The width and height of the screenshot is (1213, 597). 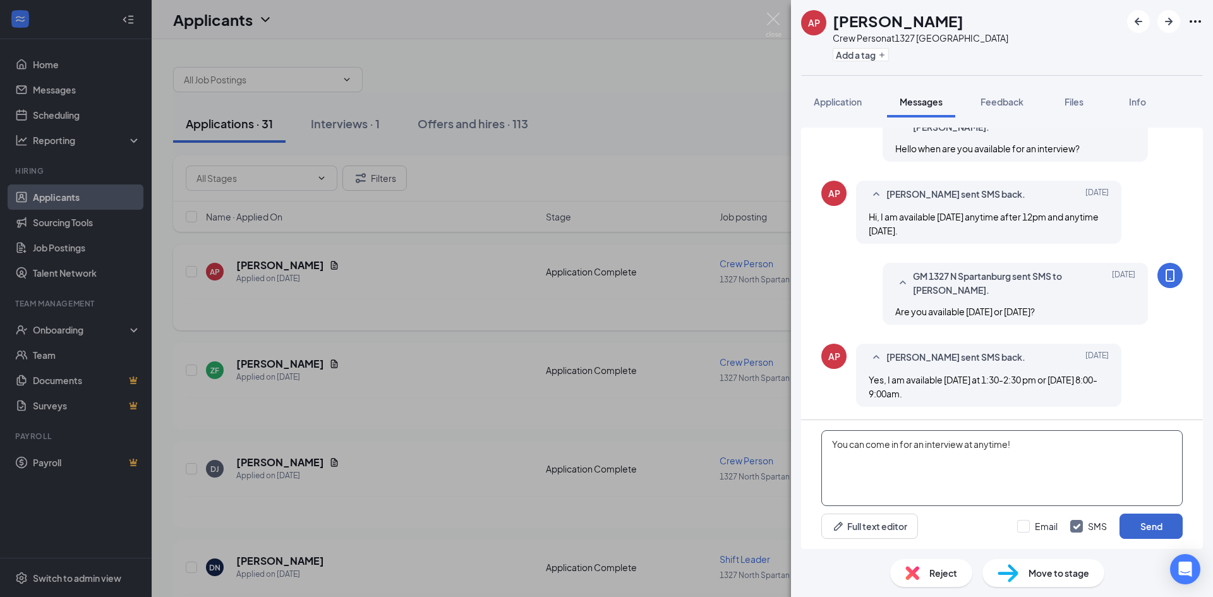 What do you see at coordinates (1137, 102) in the screenshot?
I see `span: Info` at bounding box center [1137, 102].